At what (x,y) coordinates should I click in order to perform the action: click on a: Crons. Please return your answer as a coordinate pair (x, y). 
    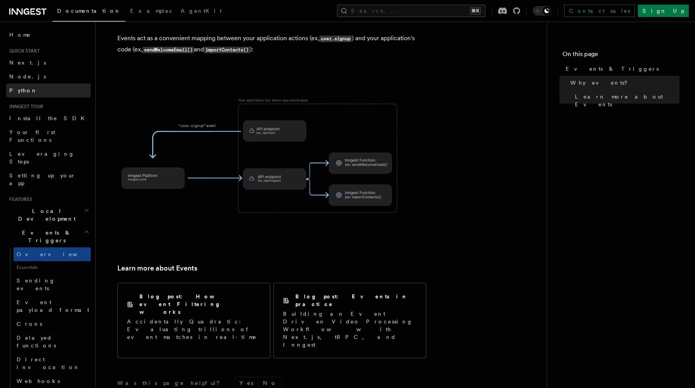
    Looking at the image, I should click on (52, 324).